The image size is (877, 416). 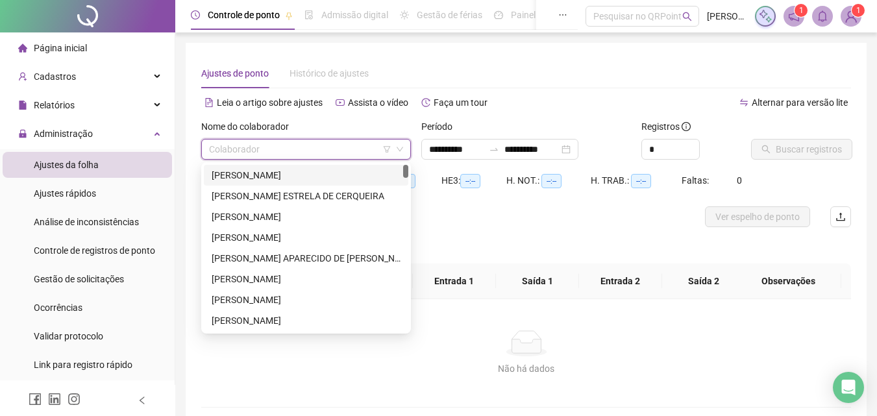 I want to click on span: file, so click(x=23, y=105).